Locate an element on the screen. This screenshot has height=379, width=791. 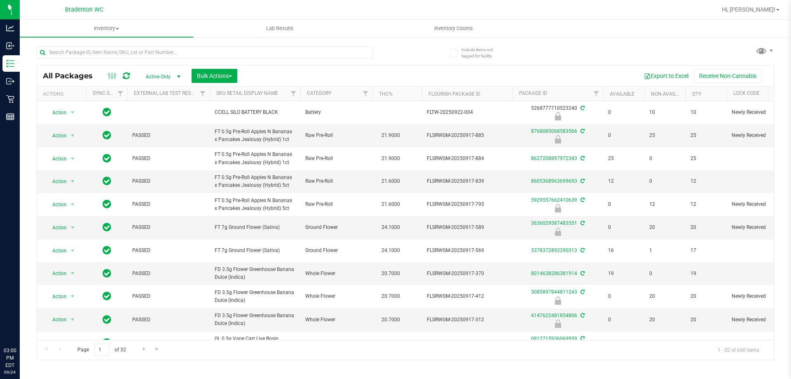
a: Lock Code is located at coordinates (747, 93).